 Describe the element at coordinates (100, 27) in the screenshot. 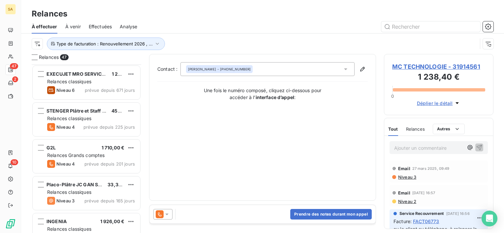

I see `span: Effectuées` at that location.